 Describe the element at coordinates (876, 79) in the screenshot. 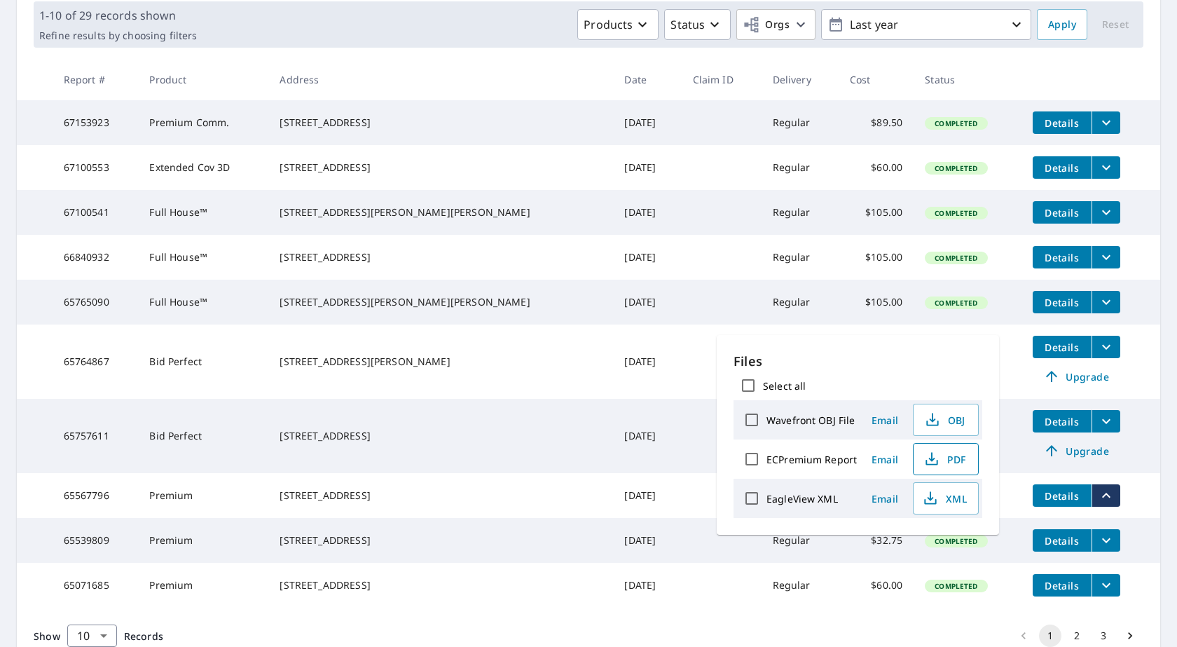

I see `th: Cost` at that location.